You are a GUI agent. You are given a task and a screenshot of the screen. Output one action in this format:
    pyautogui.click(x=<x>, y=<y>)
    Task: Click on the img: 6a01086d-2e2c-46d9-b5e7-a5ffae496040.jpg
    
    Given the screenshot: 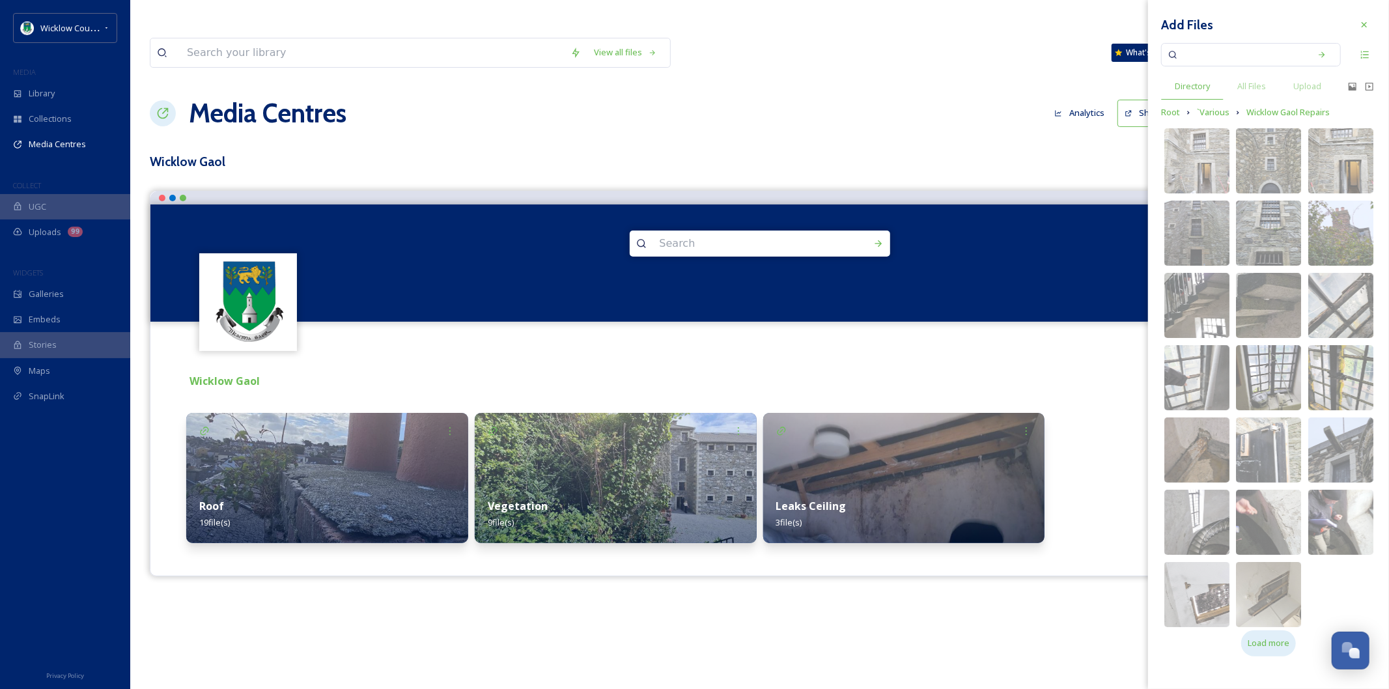 What is the action you would take?
    pyautogui.click(x=1341, y=305)
    